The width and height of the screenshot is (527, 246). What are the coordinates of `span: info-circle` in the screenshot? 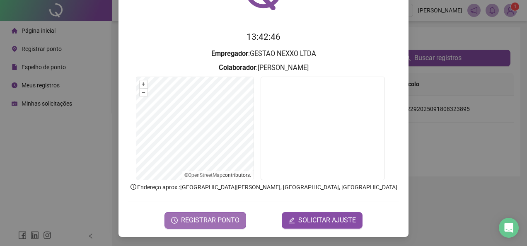 It's located at (134, 187).